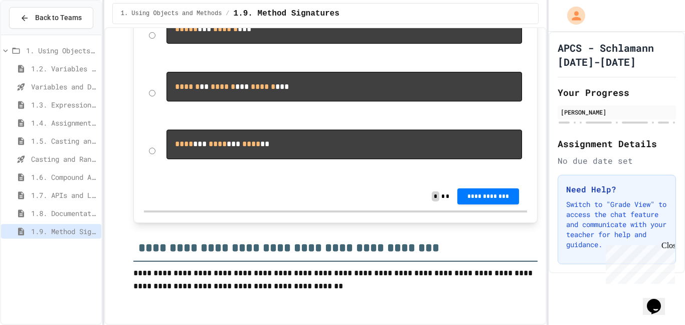 This screenshot has width=685, height=325. Describe the element at coordinates (617, 161) in the screenshot. I see `div: No due date set` at that location.